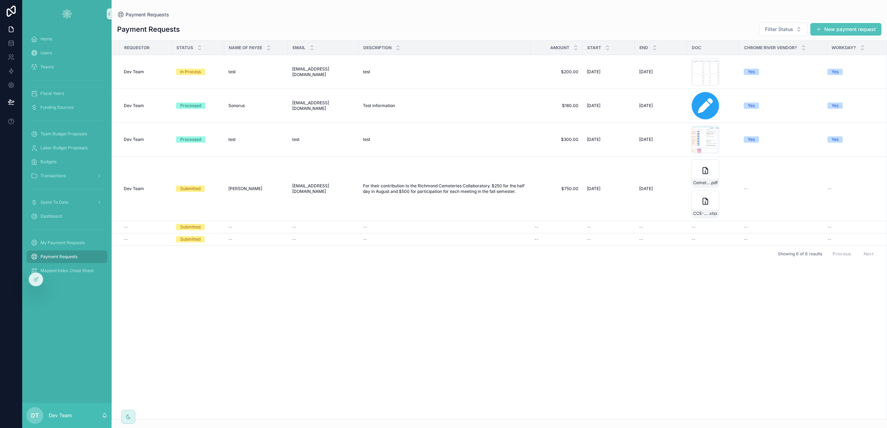 Image resolution: width=887 pixels, height=428 pixels. I want to click on span: Test information, so click(379, 106).